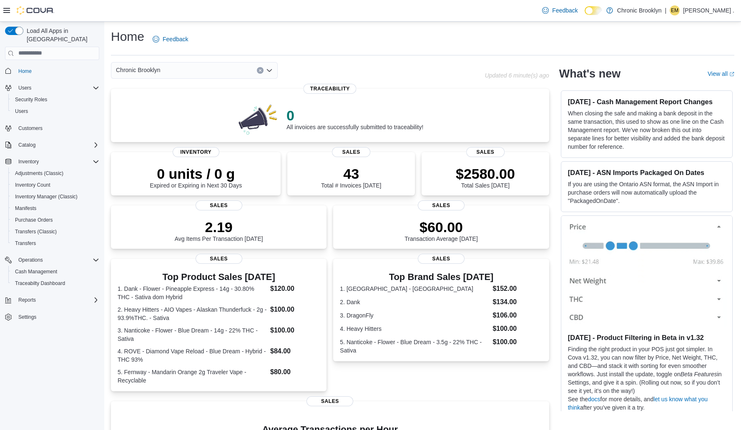 The image size is (741, 430). Describe the element at coordinates (57, 145) in the screenshot. I see `span: Catalog` at that location.